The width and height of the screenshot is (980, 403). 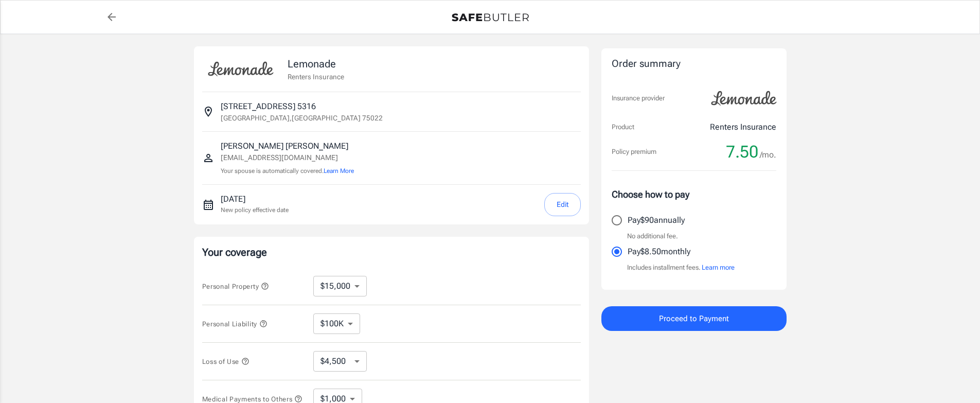 I want to click on p: Lemonade, so click(x=316, y=64).